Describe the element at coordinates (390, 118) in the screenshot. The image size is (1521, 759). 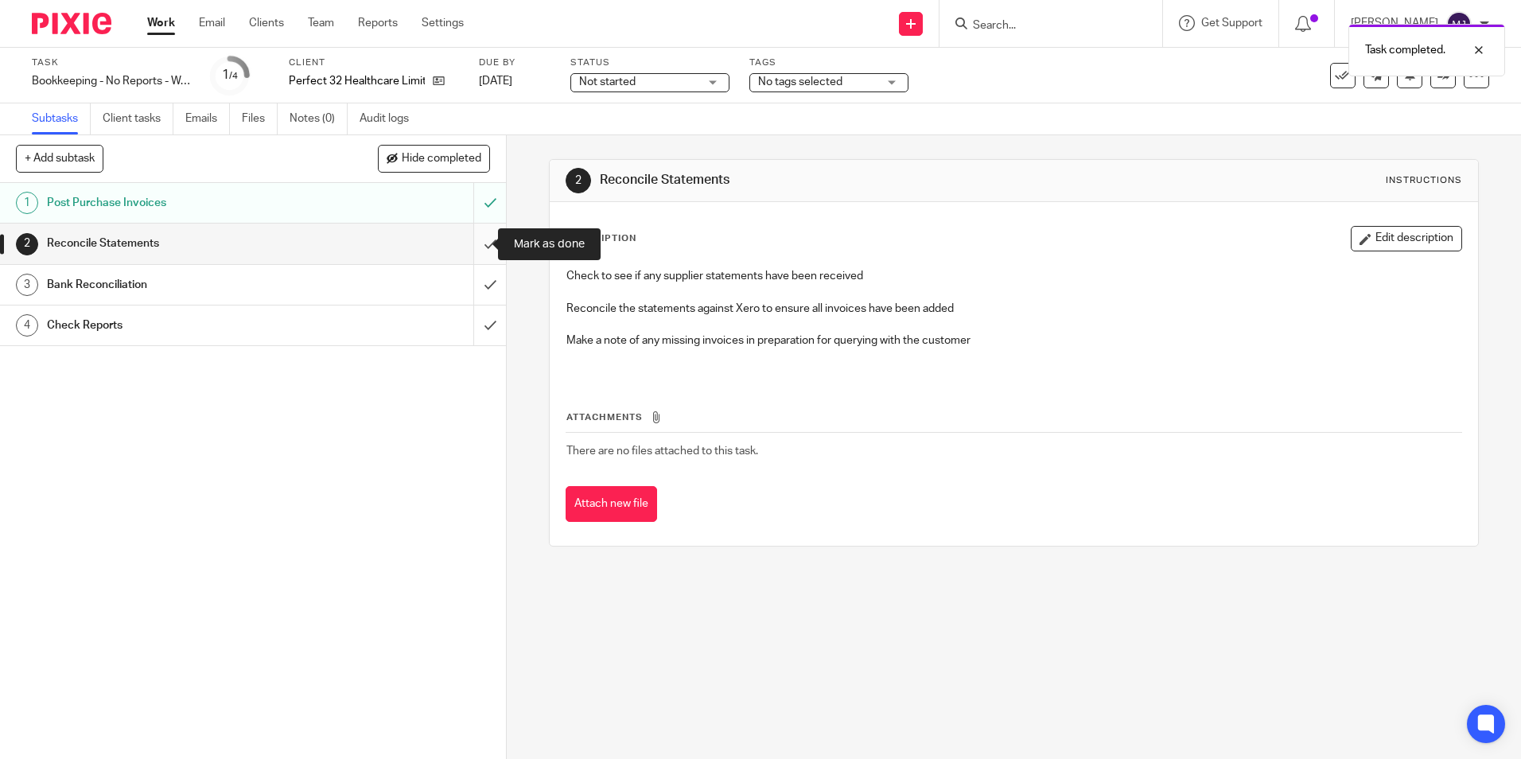
I see `a: Audit logs` at that location.